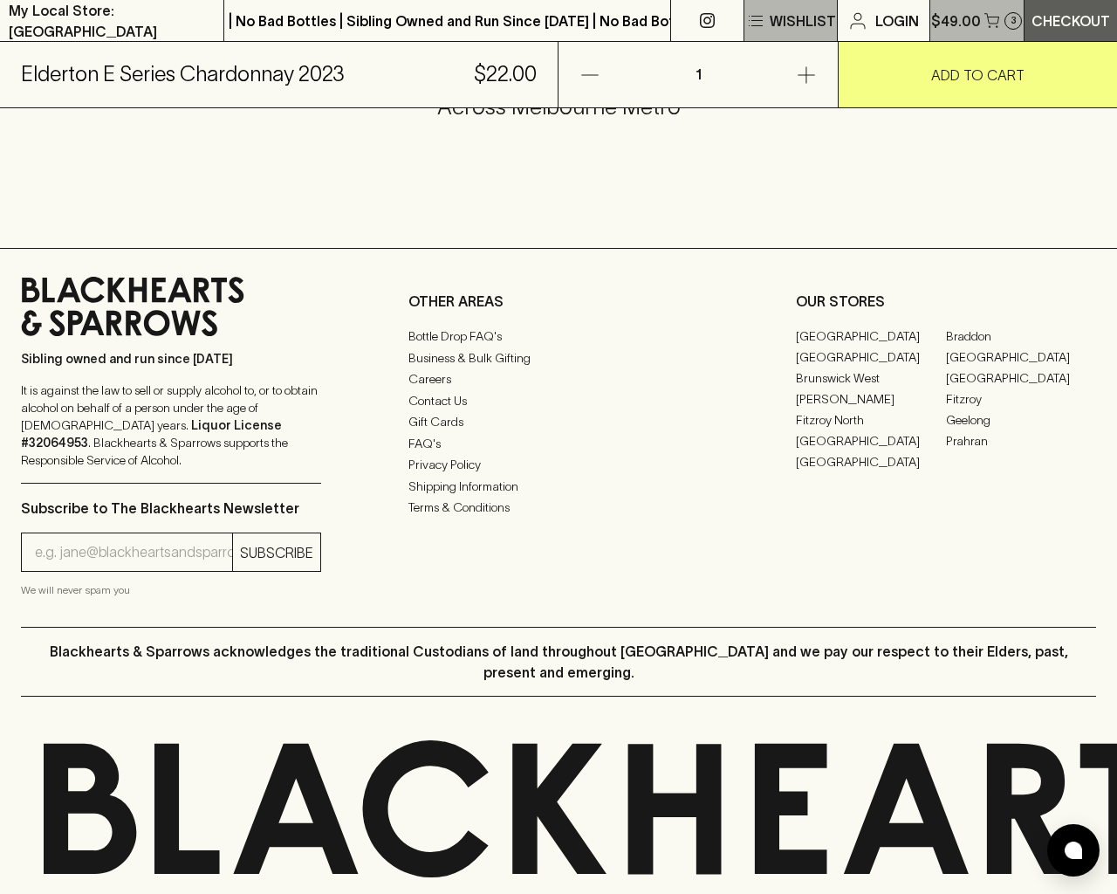  What do you see at coordinates (1021, 441) in the screenshot?
I see `a: Prahran` at bounding box center [1021, 441].